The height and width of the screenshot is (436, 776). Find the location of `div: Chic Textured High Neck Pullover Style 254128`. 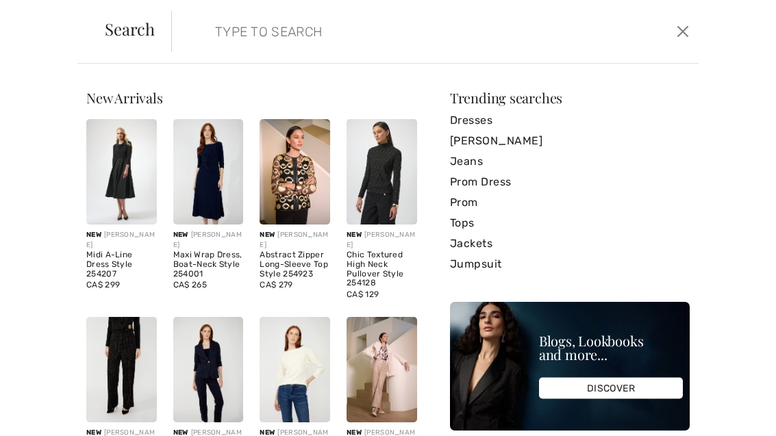

div: Chic Textured High Neck Pullover Style 254128 is located at coordinates (382, 269).